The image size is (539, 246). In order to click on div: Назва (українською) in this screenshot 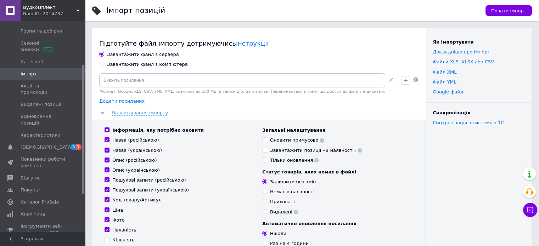, I will do `click(137, 151)`.